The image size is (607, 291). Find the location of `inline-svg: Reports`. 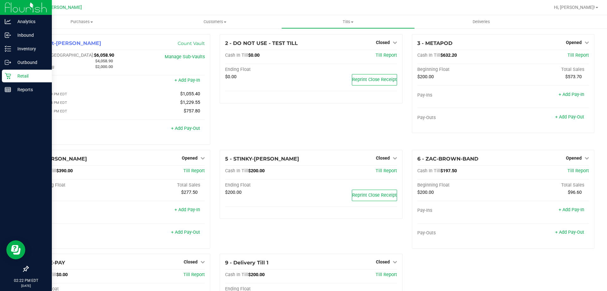

inline-svg: Reports is located at coordinates (8, 89).